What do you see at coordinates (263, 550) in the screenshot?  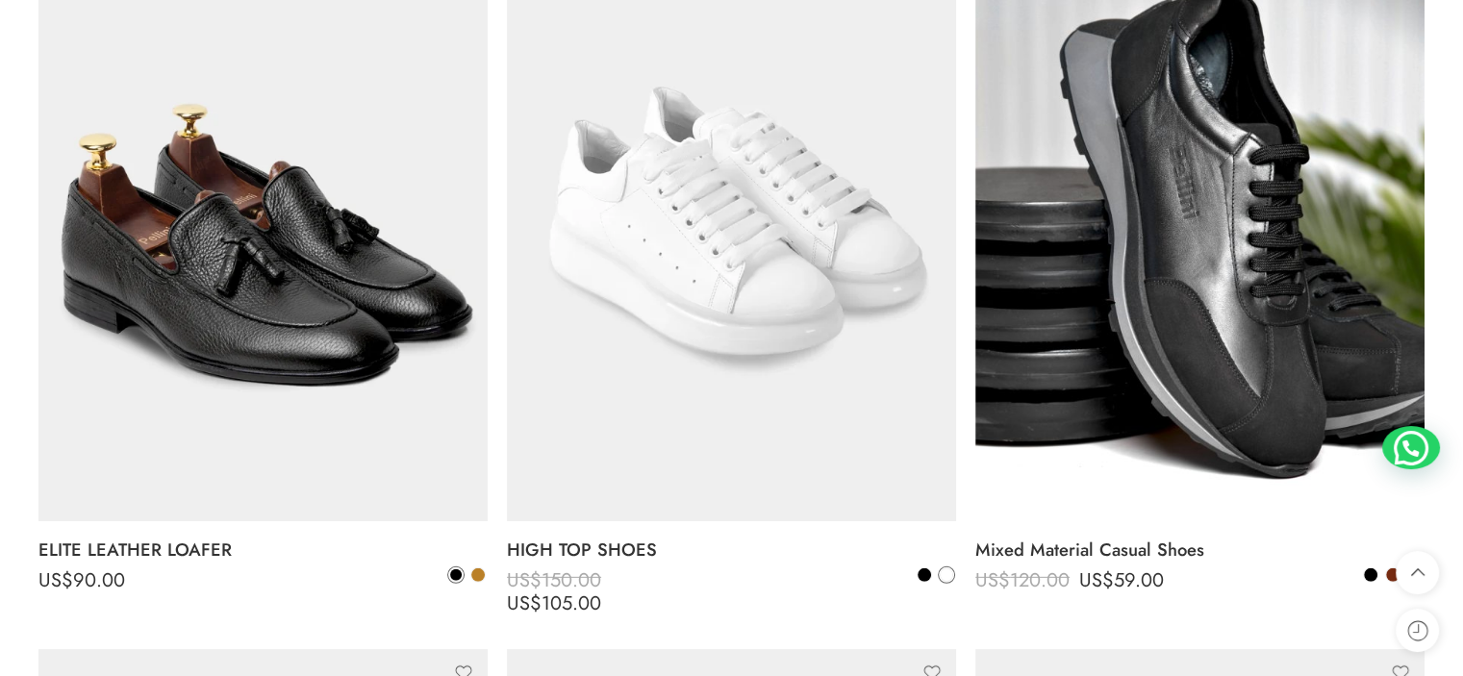 I see `a: ELITE LEATHER LOAFER` at bounding box center [263, 550].